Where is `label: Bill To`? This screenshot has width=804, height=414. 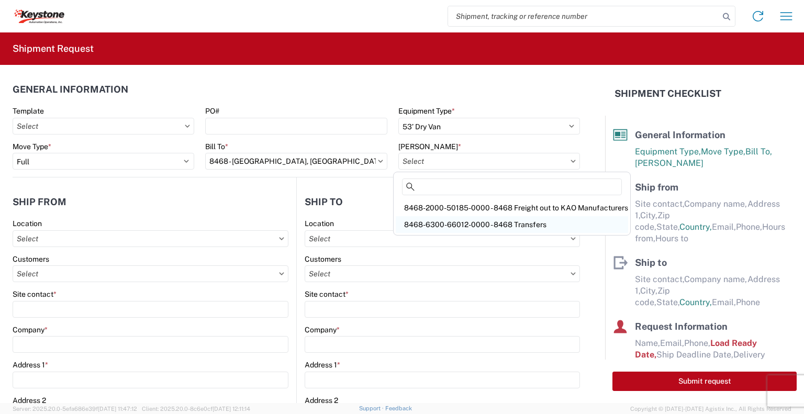
label: Bill To is located at coordinates (217, 147).